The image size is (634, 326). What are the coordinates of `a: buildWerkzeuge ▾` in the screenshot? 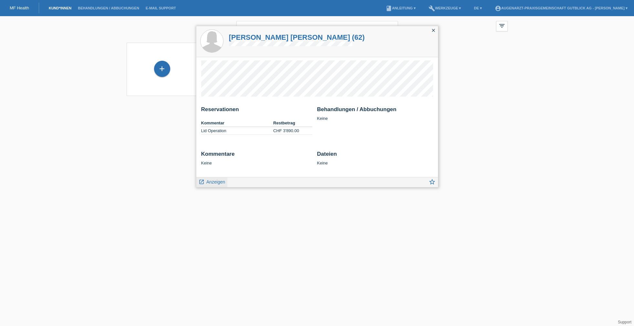 It's located at (445, 8).